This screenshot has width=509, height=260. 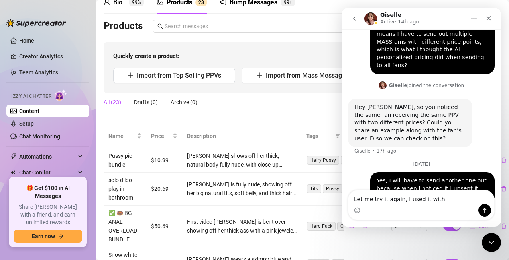 I want to click on span: arrow-right, so click(x=61, y=237).